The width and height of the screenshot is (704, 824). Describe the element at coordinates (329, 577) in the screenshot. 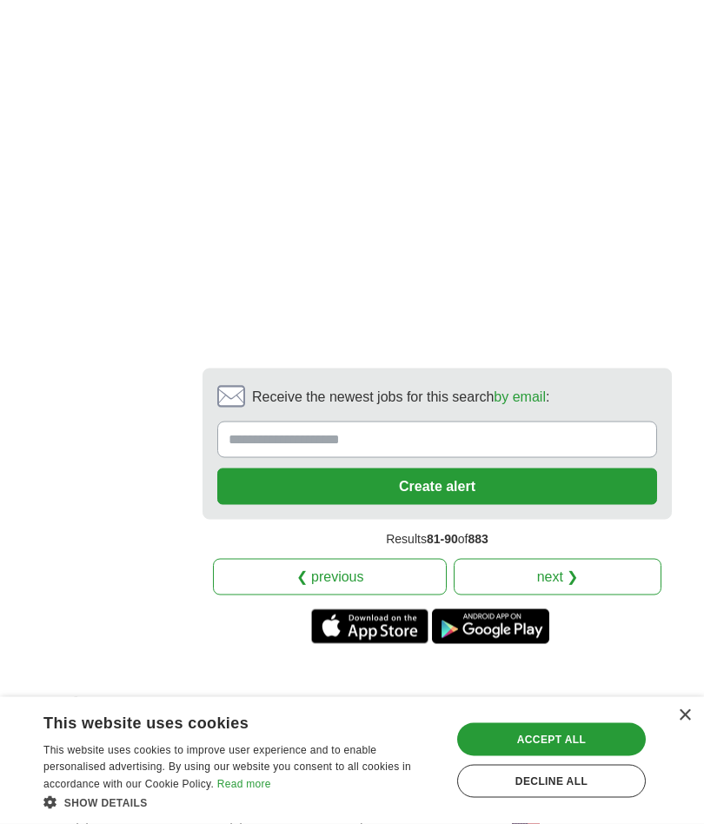

I see `a: ❮ previous` at that location.